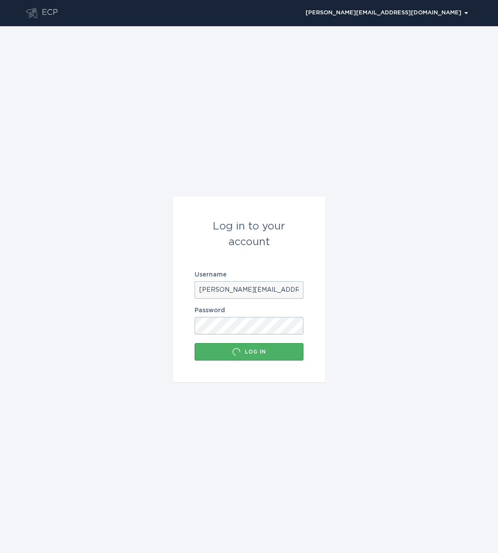 Image resolution: width=498 pixels, height=553 pixels. I want to click on label: Password, so click(249, 310).